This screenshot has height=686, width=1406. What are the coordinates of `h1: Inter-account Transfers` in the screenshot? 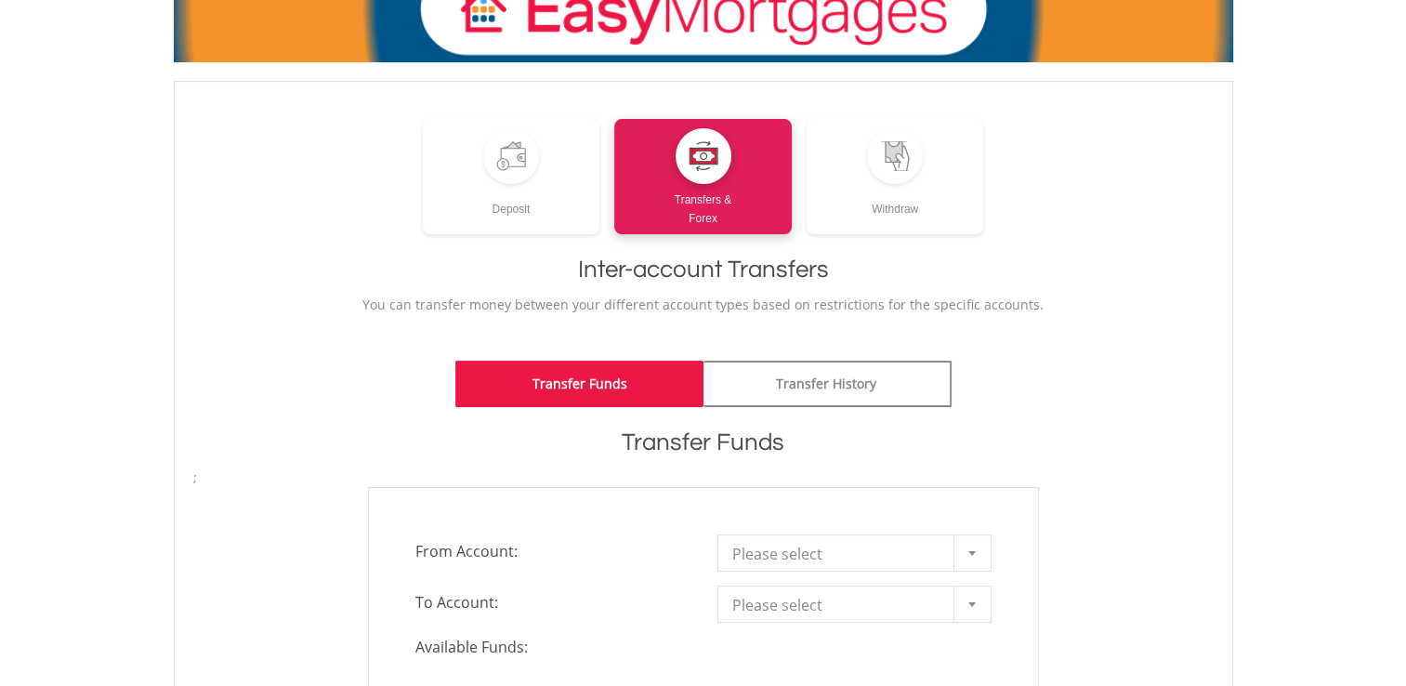 It's located at (703, 269).